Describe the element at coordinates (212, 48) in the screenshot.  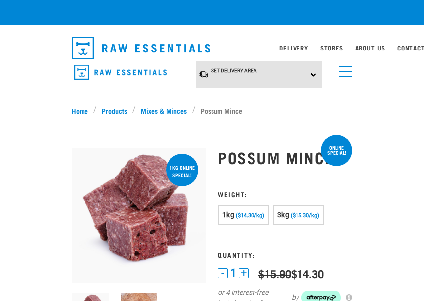
I see `nav: dropdown navigation` at that location.